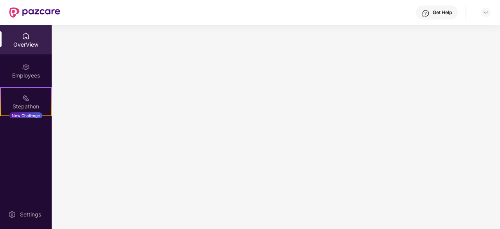 The height and width of the screenshot is (229, 500). What do you see at coordinates (31, 215) in the screenshot?
I see `div: Settings` at bounding box center [31, 215].